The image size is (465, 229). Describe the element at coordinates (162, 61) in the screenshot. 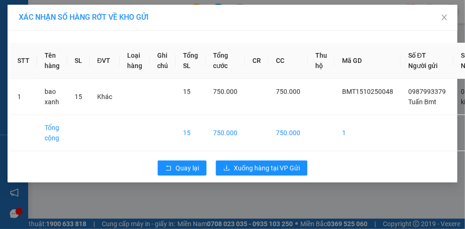

I see `th: Ghi chú` at that location.